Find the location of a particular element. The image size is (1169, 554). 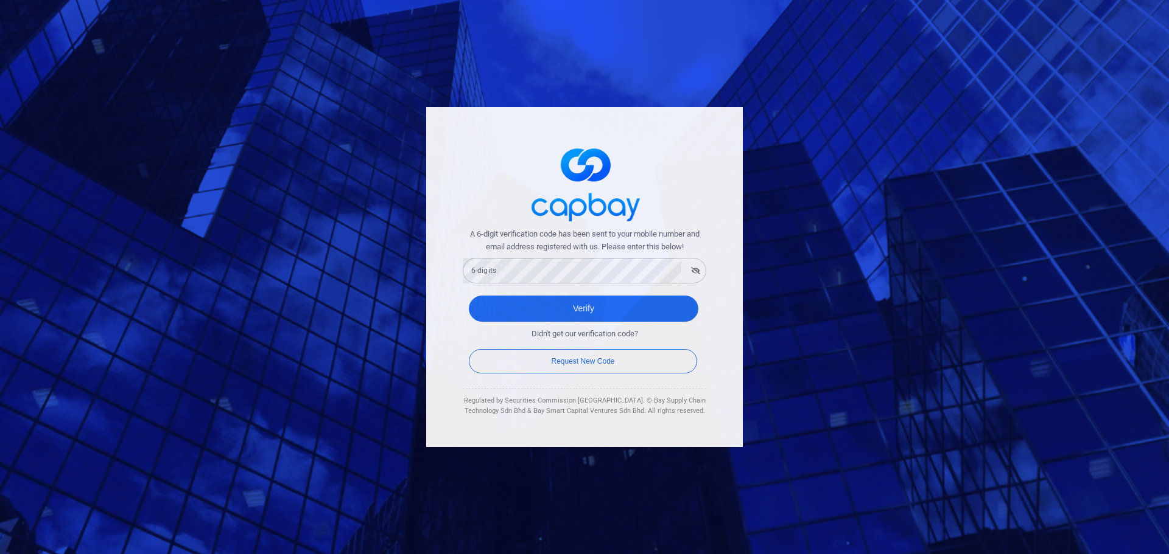

button: Verify is located at coordinates (583, 309).